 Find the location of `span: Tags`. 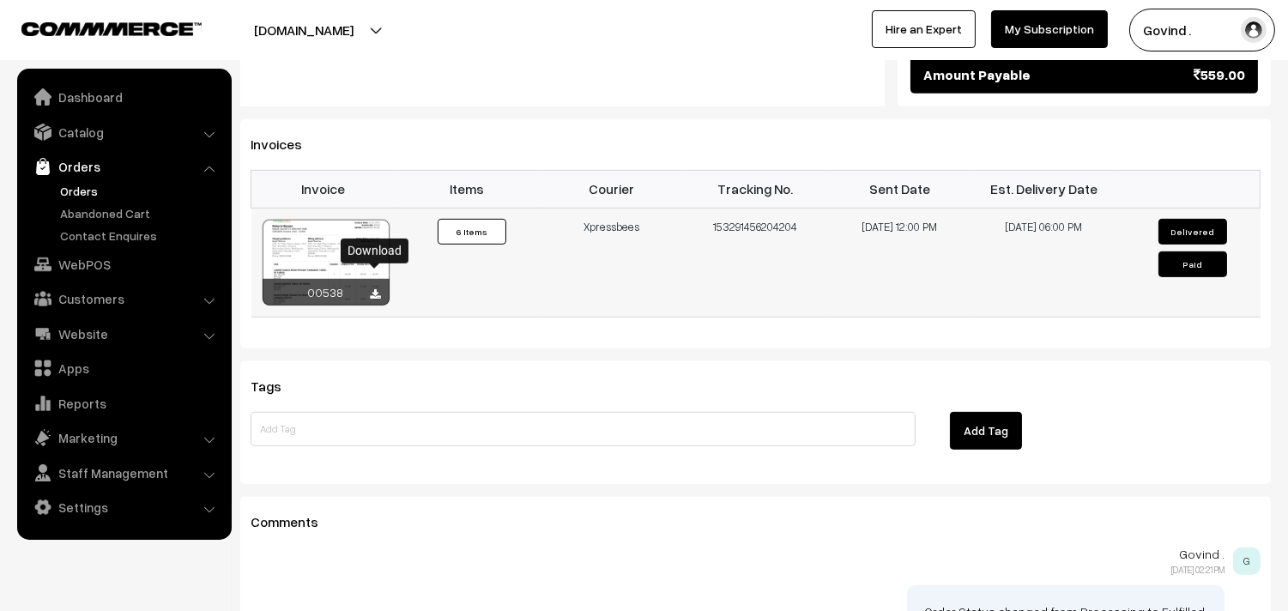

span: Tags is located at coordinates (276, 386).